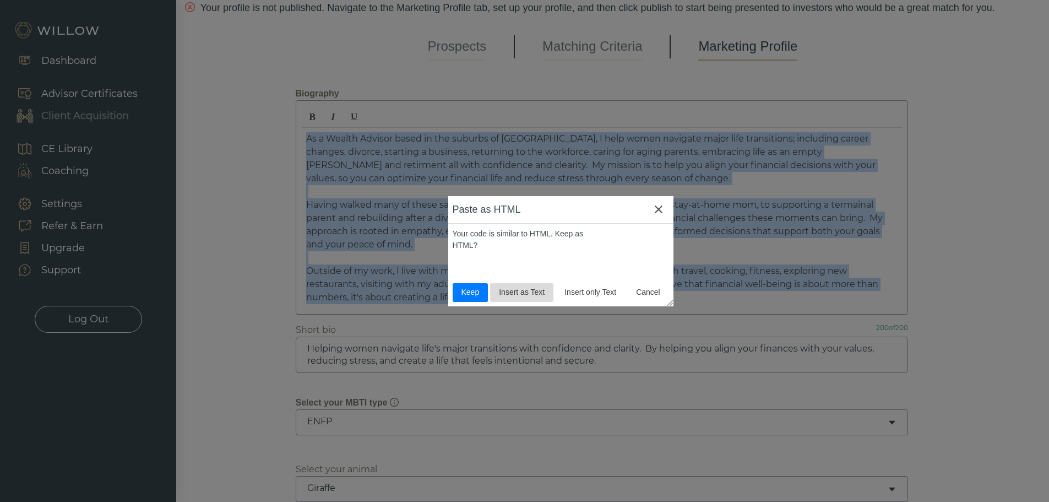 This screenshot has width=1049, height=502. Describe the element at coordinates (521, 292) in the screenshot. I see `button: Insert as Text` at that location.